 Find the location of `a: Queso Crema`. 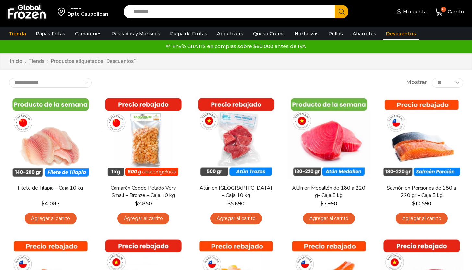

a: Queso Crema is located at coordinates (269, 34).